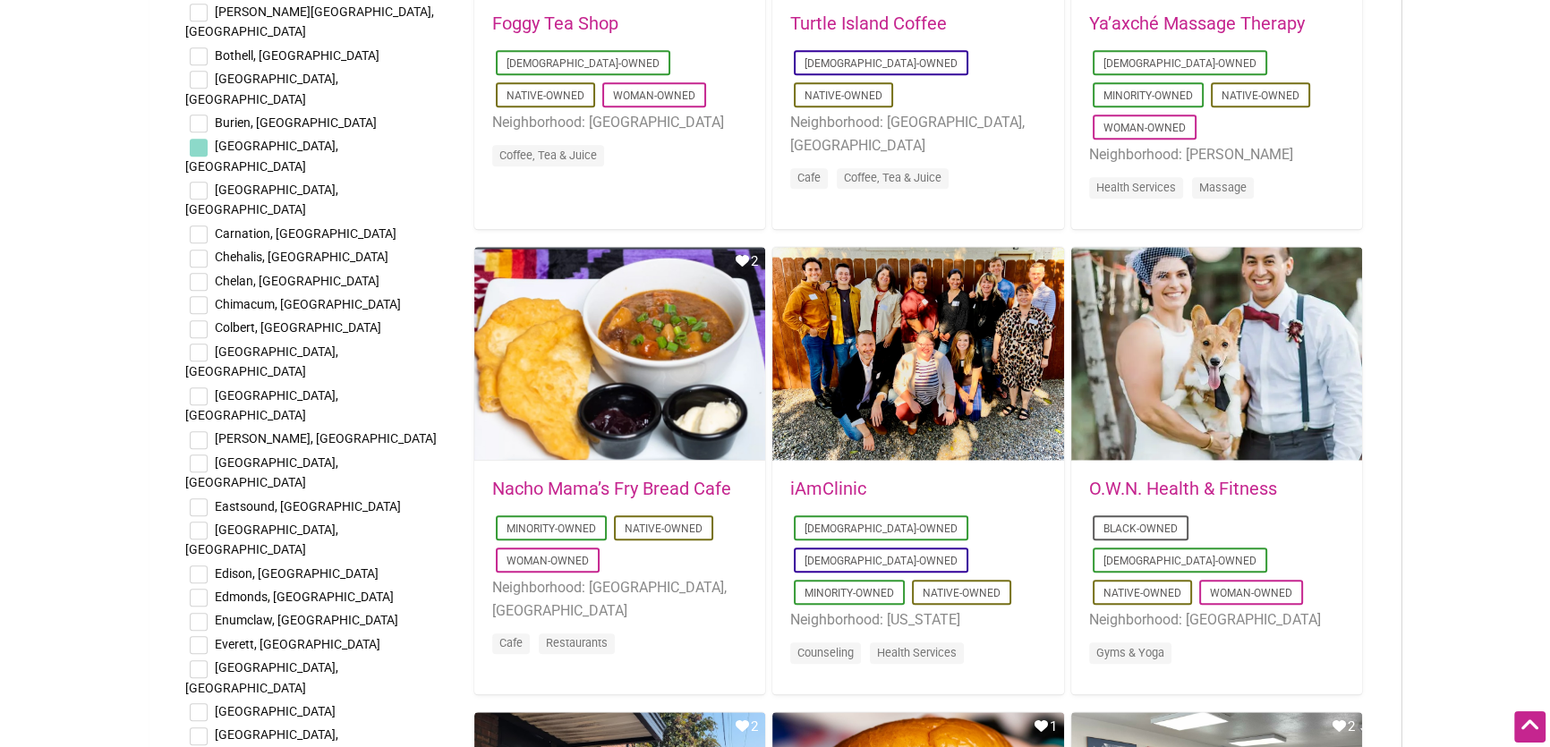 The height and width of the screenshot is (747, 1550). Describe the element at coordinates (825, 653) in the screenshot. I see `a: Counseling` at that location.